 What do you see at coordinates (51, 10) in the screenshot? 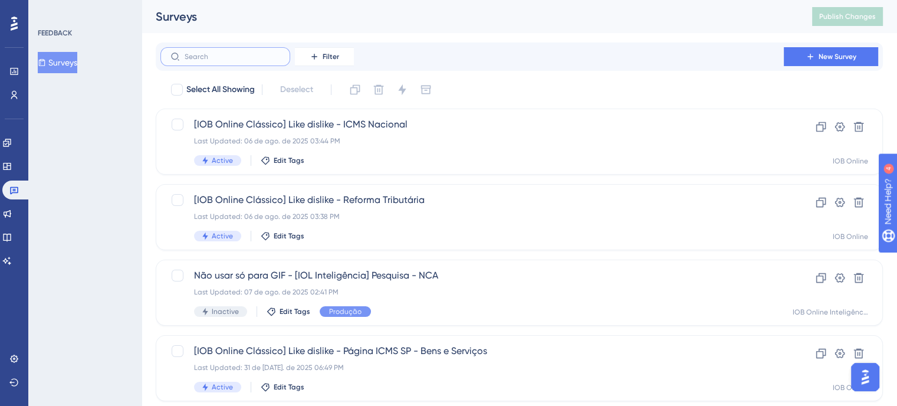
I see `span: Need Help?` at bounding box center [51, 10].